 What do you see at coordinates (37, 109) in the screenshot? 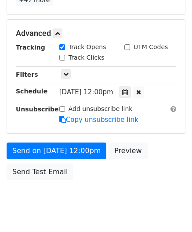
I see `strong: Unsubscribe` at bounding box center [37, 109].